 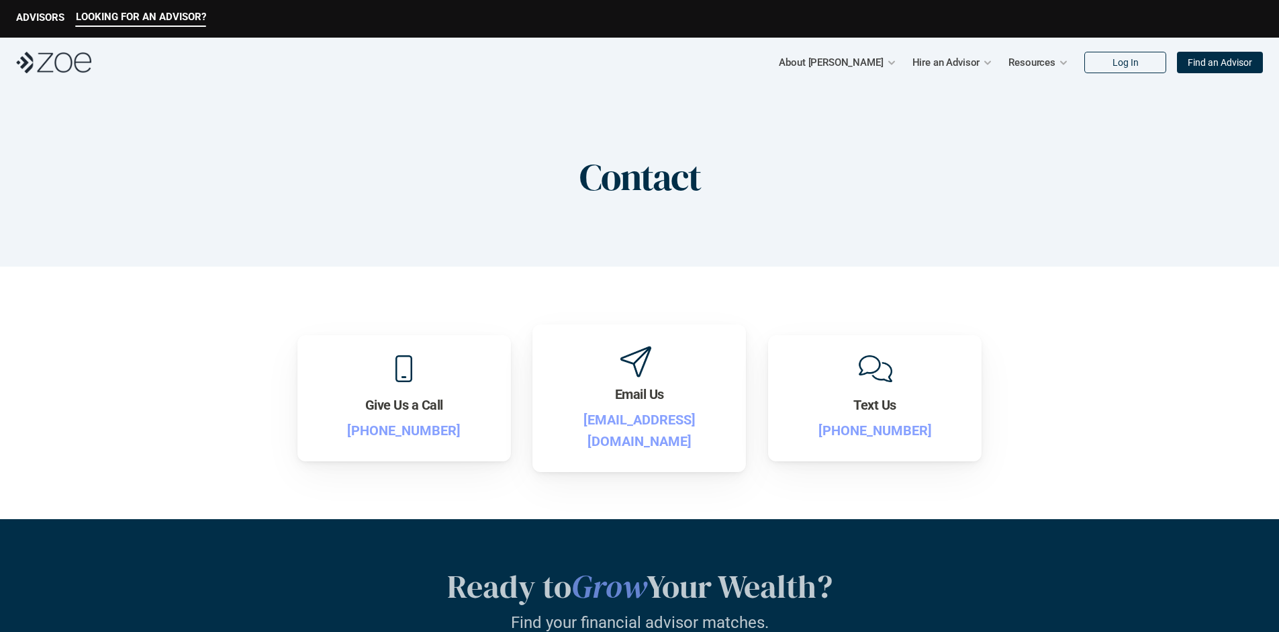 I want to click on p: ADVISORS, so click(x=40, y=17).